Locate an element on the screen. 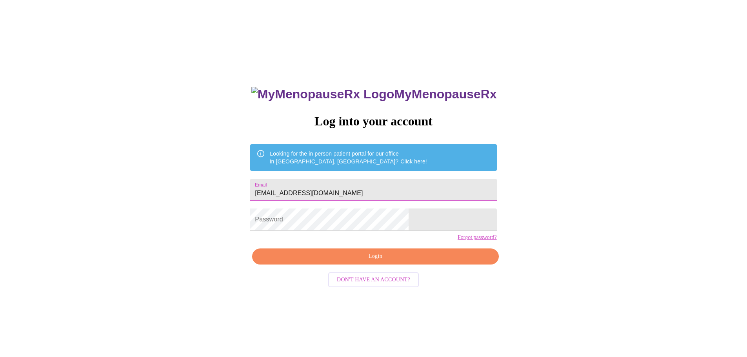 The width and height of the screenshot is (747, 357). span: Login is located at coordinates (375, 256).